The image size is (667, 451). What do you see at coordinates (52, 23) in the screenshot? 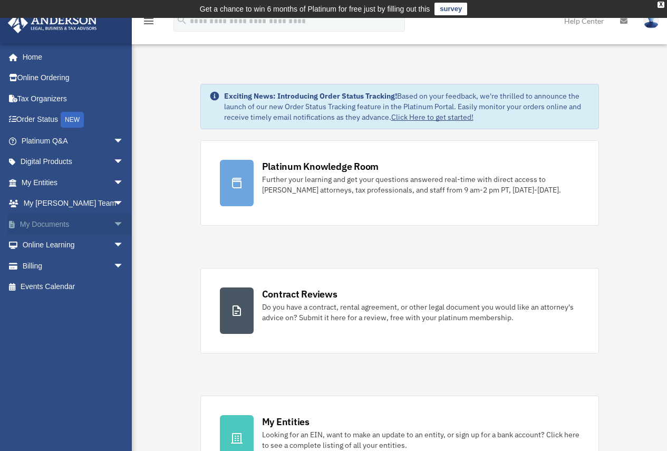
I see `img: Anderson Advisors Platinum Portal` at bounding box center [52, 23].